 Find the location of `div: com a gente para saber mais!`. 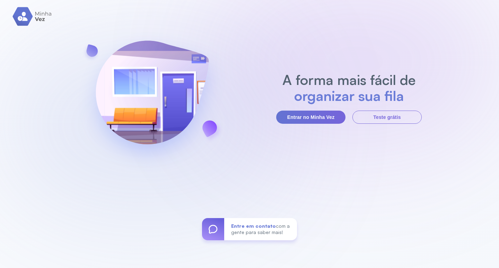

div: com a gente para saber mais! is located at coordinates (260, 229).